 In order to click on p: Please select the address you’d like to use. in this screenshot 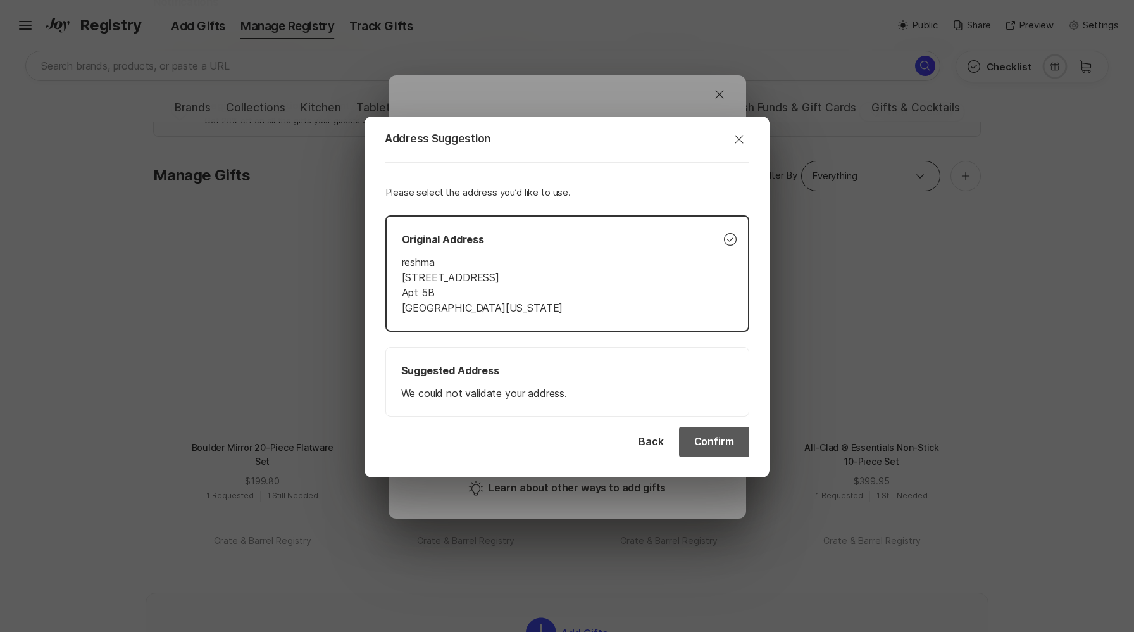, I will do `click(567, 192)`.